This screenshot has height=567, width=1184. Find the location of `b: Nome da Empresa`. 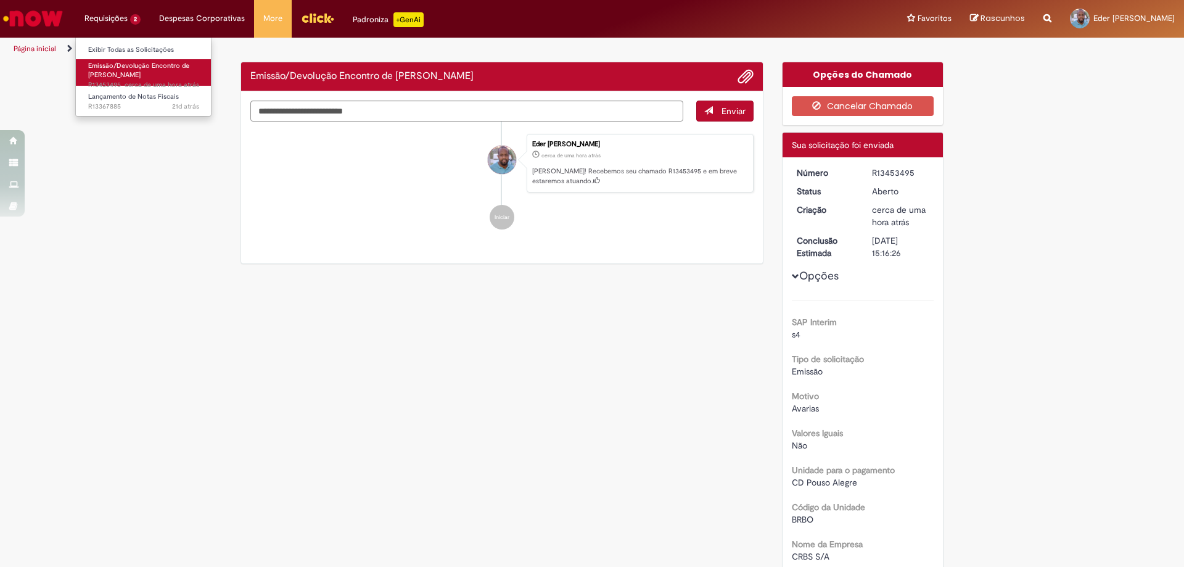

b: Nome da Empresa is located at coordinates (827, 544).